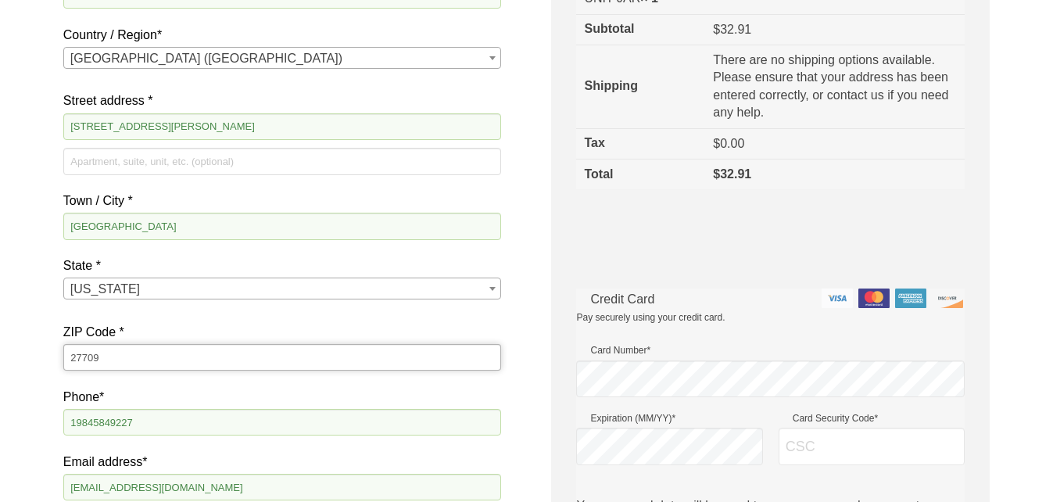 The height and width of the screenshot is (502, 1053). Describe the element at coordinates (282, 461) in the screenshot. I see `label: Email address` at that location.